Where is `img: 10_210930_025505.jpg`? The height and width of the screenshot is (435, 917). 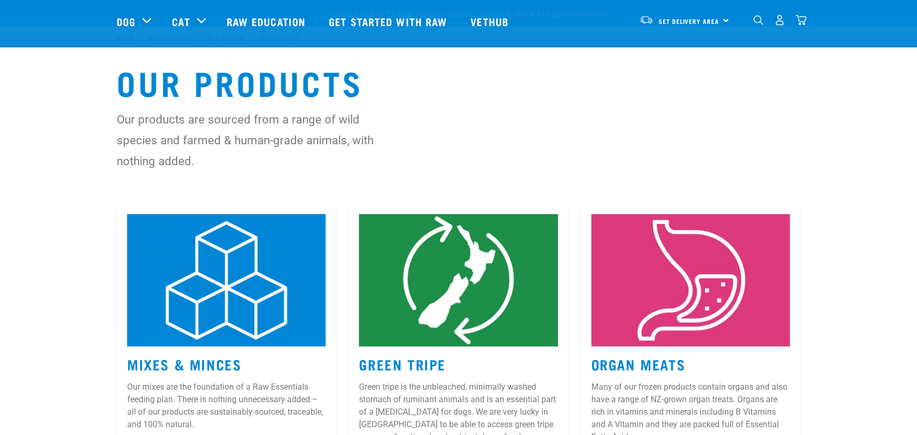 img: 10_210930_025505.jpg is located at coordinates (691, 280).